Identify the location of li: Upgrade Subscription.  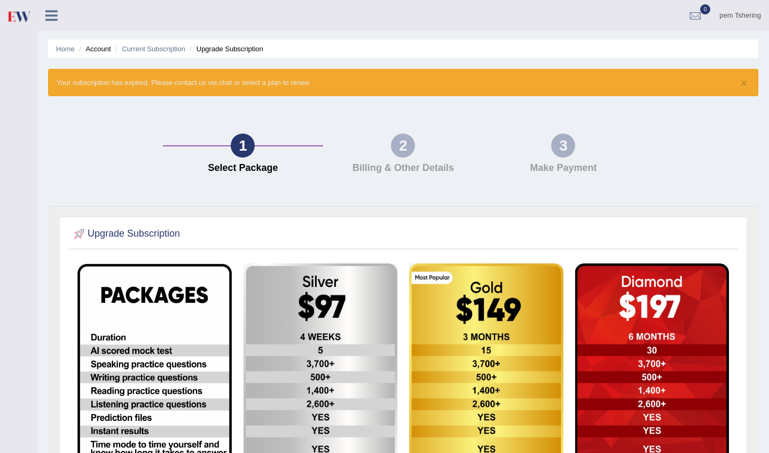
(225, 49).